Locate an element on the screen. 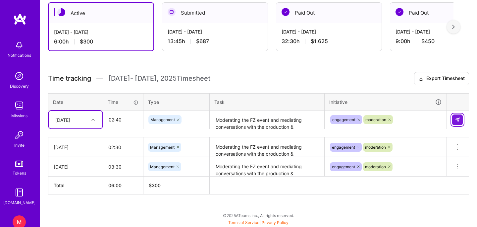 Image resolution: width=477 pixels, height=227 pixels. img: Submit is located at coordinates (457, 120).